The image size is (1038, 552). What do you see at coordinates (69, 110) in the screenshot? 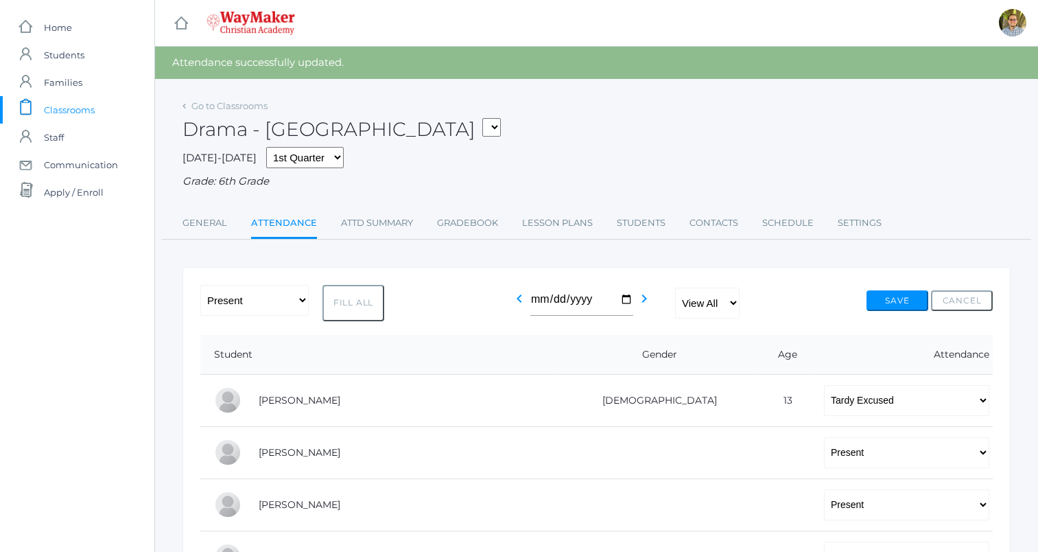
I see `span: Classrooms` at bounding box center [69, 110].